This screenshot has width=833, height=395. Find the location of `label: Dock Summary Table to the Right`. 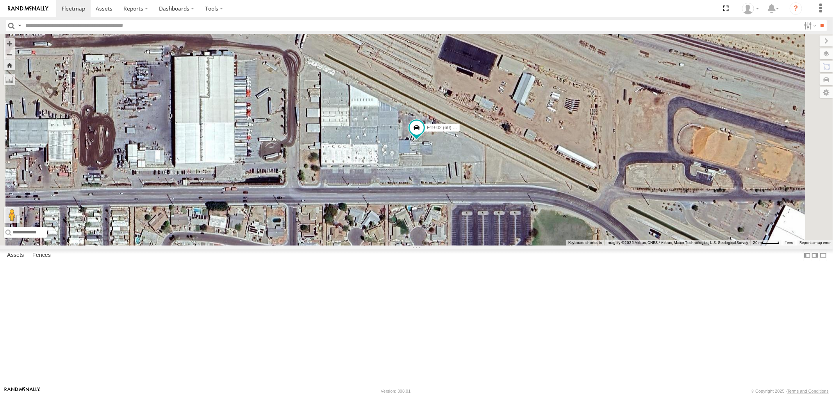

label: Dock Summary Table to the Right is located at coordinates (815, 255).